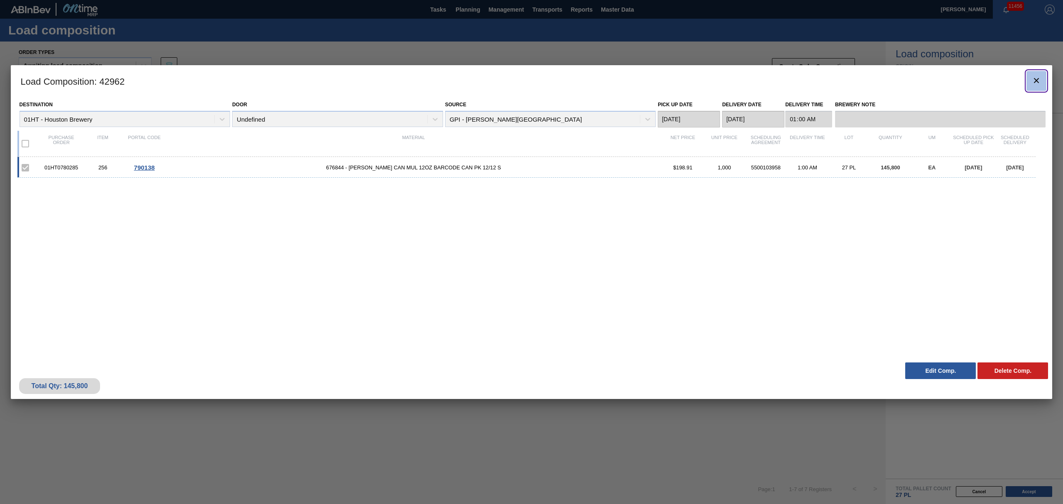  I want to click on div: Unit Price, so click(724, 144).